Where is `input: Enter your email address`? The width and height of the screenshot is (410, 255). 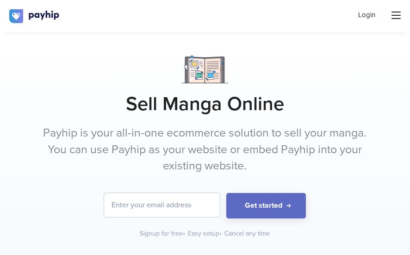 input: Enter your email address is located at coordinates (162, 205).